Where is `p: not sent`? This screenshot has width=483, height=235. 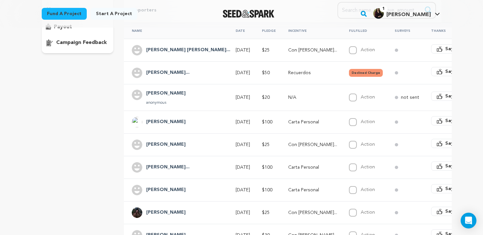 p: not sent is located at coordinates (410, 98).